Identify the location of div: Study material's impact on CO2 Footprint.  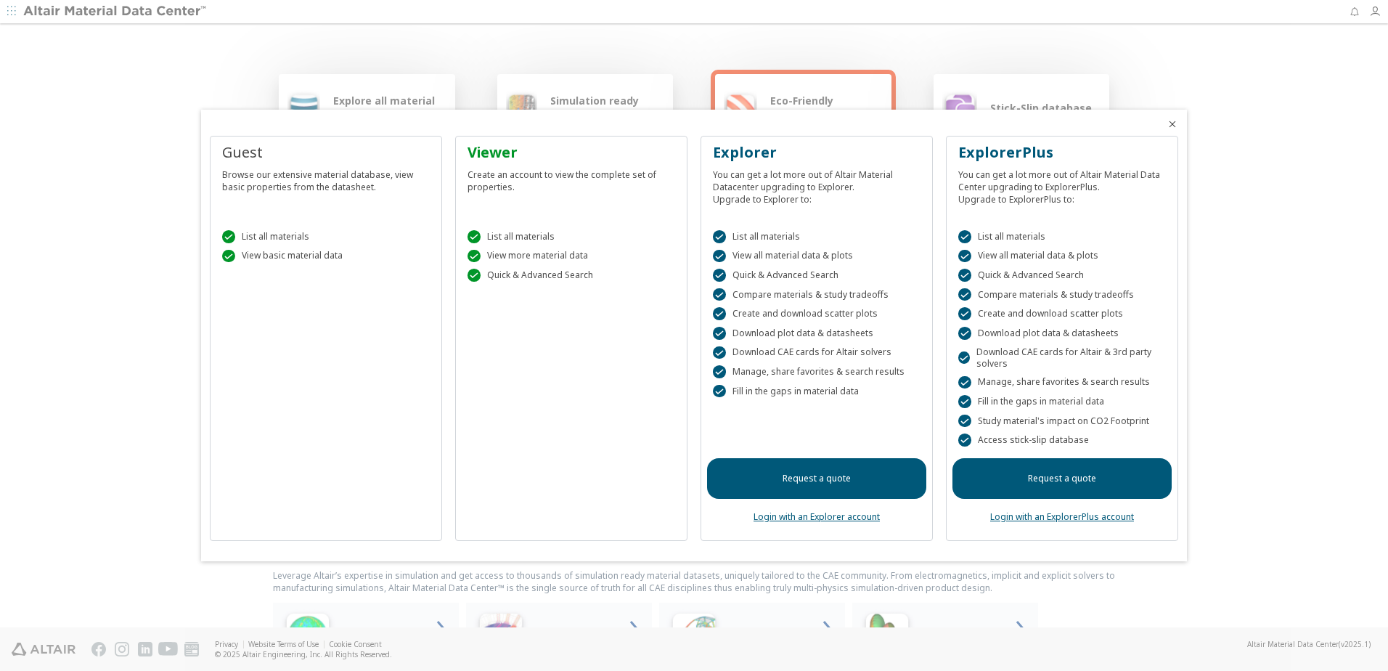
(1062, 421).